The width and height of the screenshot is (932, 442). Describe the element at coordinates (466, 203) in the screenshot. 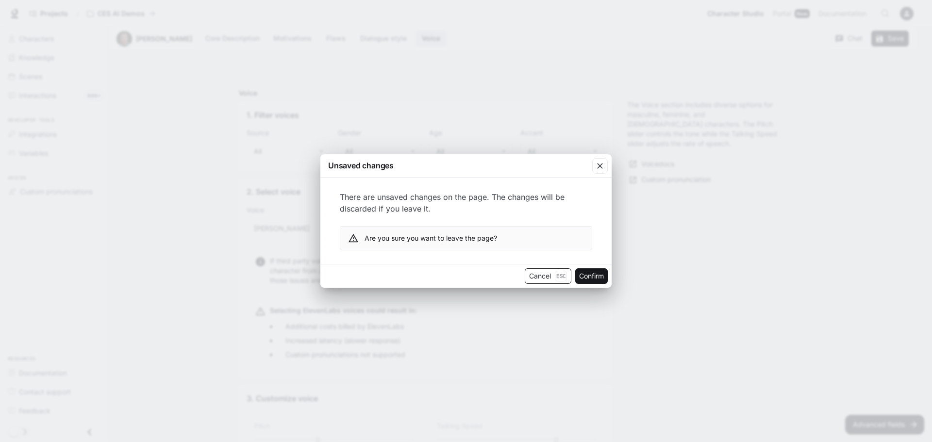

I see `p: There are unsaved changes on the page. The changes will be discarded if you leave it.` at that location.